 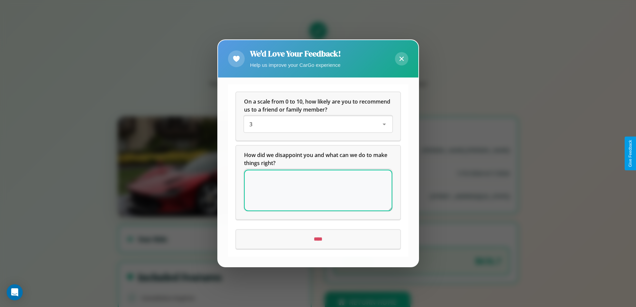 What do you see at coordinates (318, 106) in the screenshot?
I see `span: On a scale from 0 to 10, how likely are you to recommend us to a friend or family member?` at bounding box center [318, 106].